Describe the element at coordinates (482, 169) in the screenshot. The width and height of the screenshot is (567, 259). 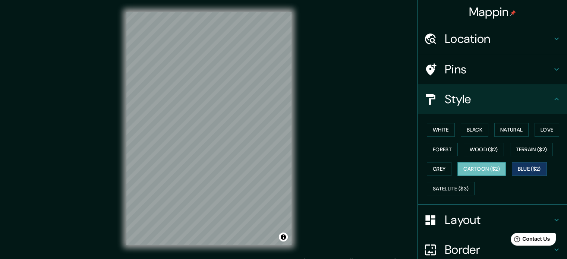
I see `button: Cartoon ($2)` at that location.